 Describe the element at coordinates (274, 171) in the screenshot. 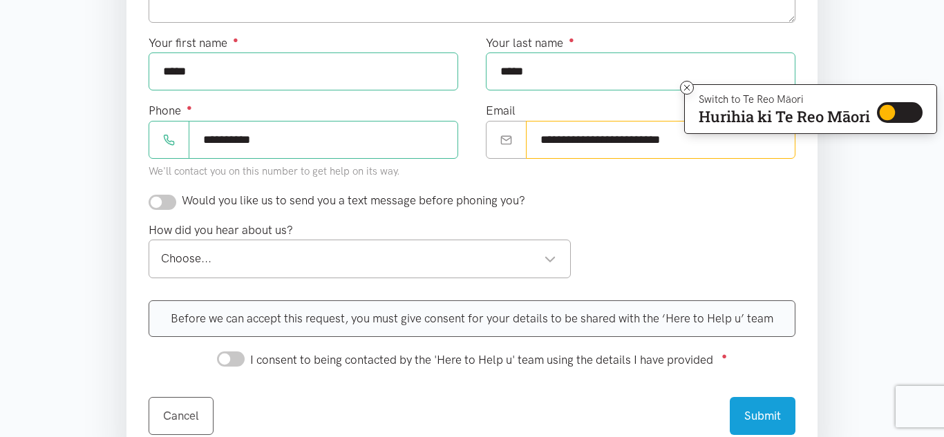

I see `small: We'll contact you on this number to get help on its way.` at that location.